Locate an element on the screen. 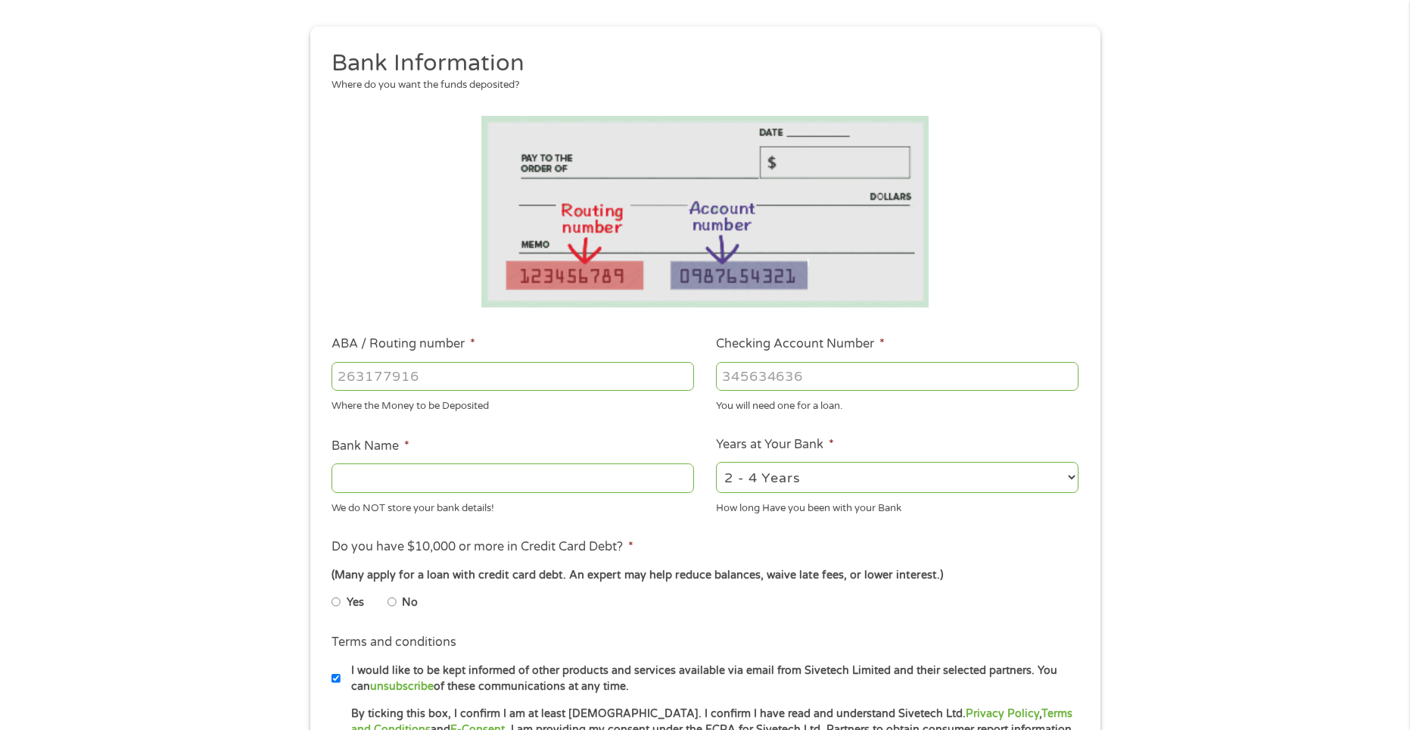  input: 263177916 is located at coordinates (512, 376).